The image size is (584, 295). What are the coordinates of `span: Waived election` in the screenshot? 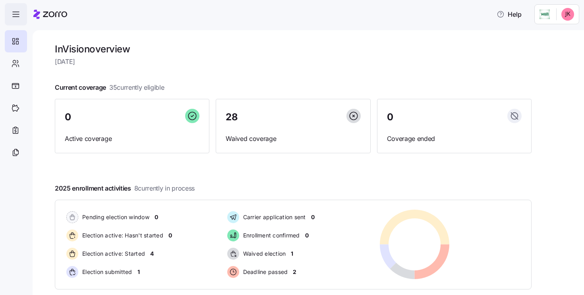 It's located at (264, 254).